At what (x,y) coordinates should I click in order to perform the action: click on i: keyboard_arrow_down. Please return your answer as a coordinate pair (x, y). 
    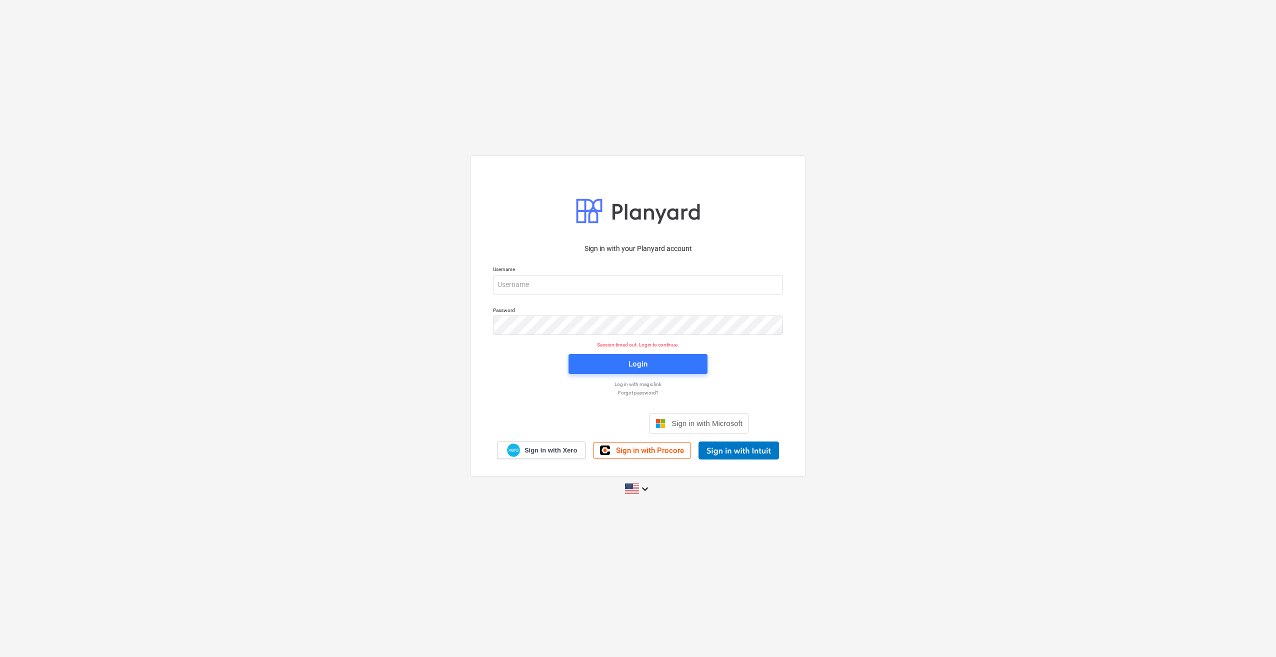
    Looking at the image, I should click on (645, 489).